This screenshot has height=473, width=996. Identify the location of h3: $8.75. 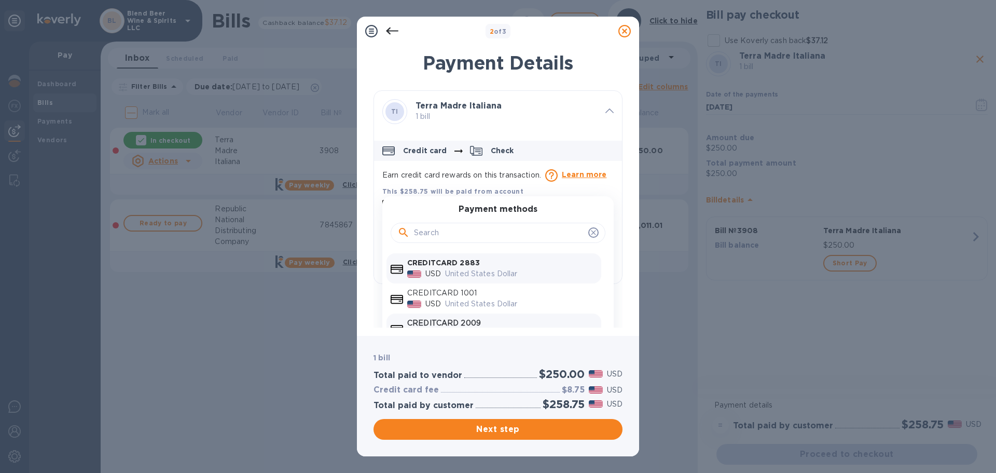
(573, 390).